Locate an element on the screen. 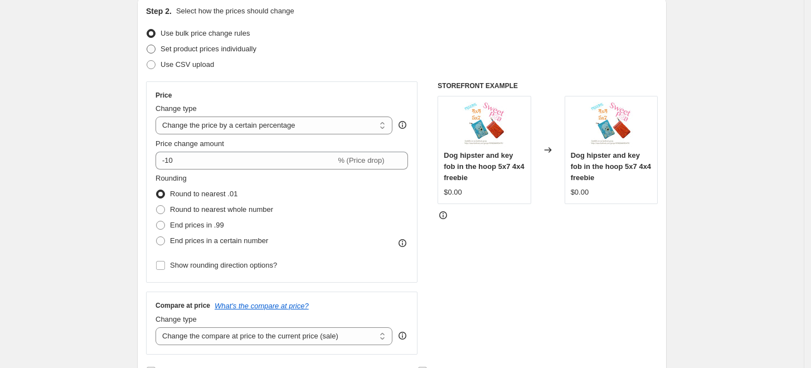 This screenshot has width=811, height=368. span: Set product prices individually is located at coordinates (209, 49).